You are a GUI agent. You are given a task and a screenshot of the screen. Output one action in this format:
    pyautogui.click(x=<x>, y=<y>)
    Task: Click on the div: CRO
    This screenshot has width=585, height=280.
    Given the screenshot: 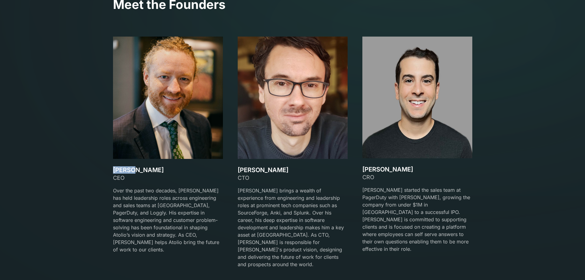 What is the action you would take?
    pyautogui.click(x=417, y=177)
    